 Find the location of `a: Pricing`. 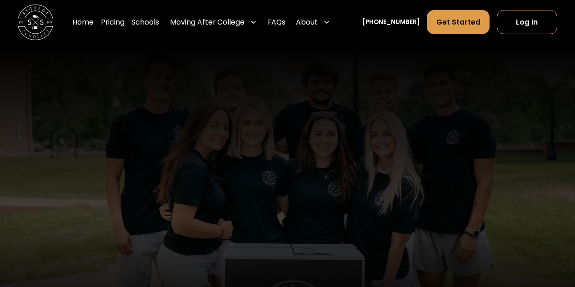

a: Pricing is located at coordinates (113, 22).